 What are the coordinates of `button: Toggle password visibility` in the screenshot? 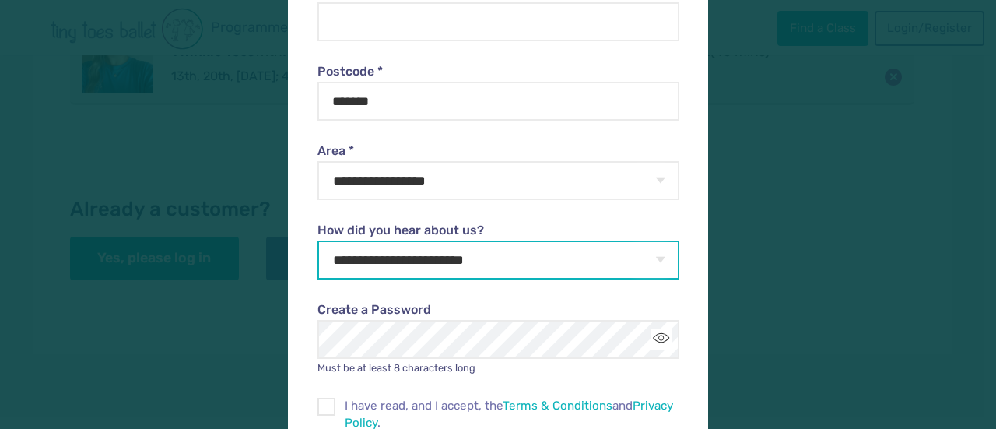 It's located at (661, 339).